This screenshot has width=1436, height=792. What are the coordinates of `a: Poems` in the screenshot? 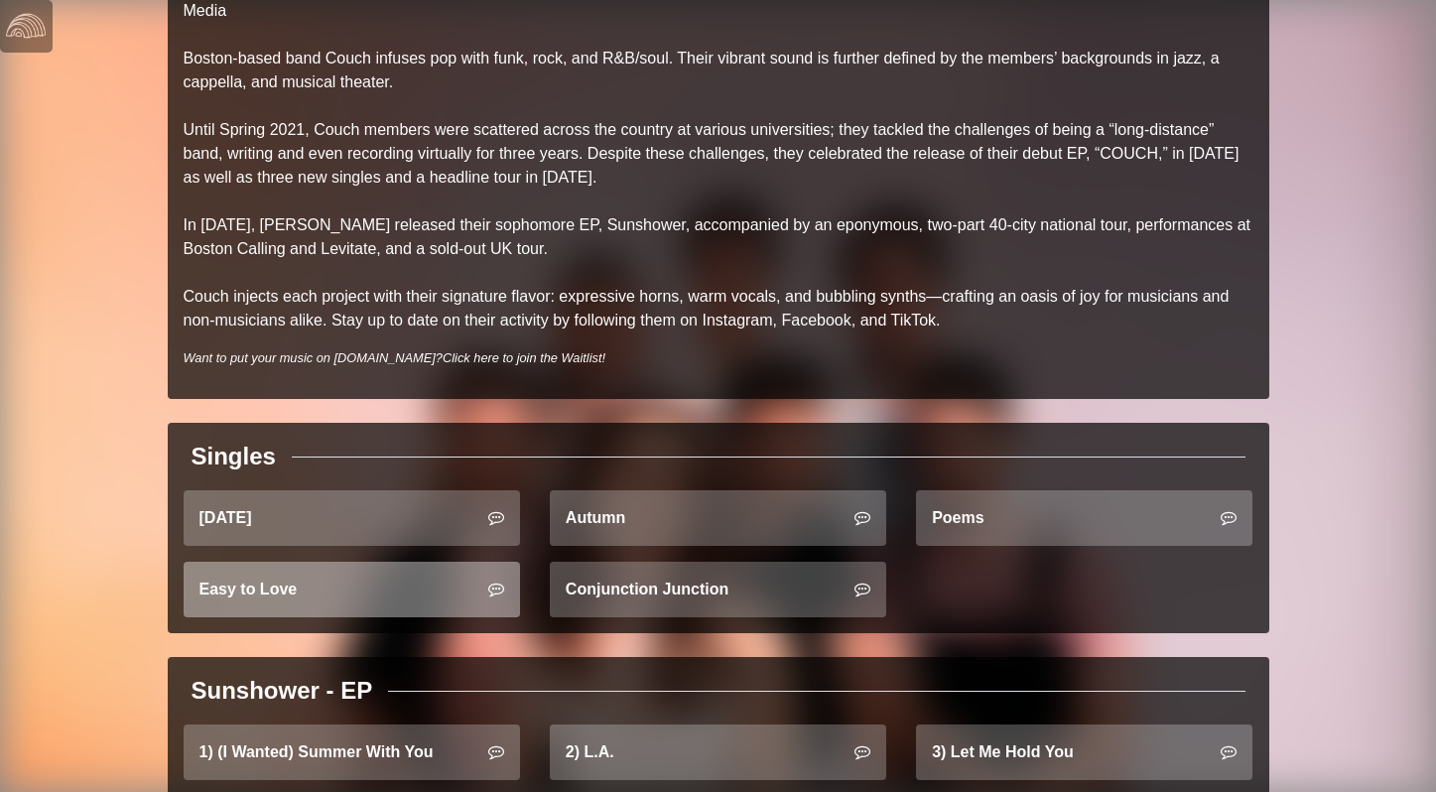 It's located at (1084, 518).